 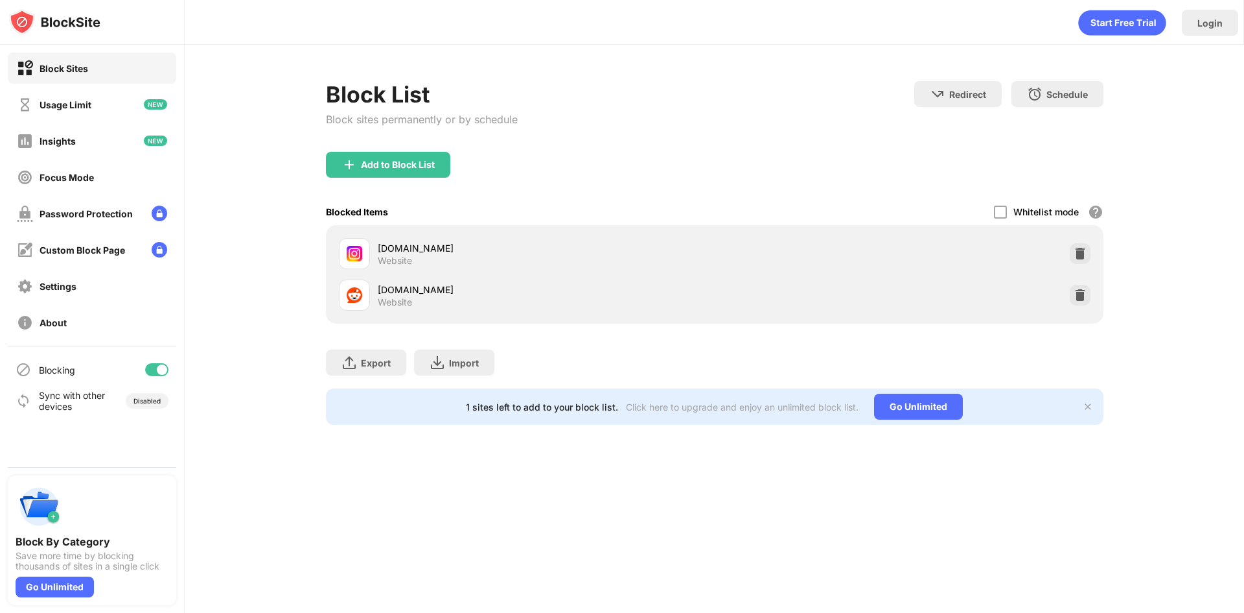 What do you see at coordinates (968, 94) in the screenshot?
I see `div: Redirect` at bounding box center [968, 94].